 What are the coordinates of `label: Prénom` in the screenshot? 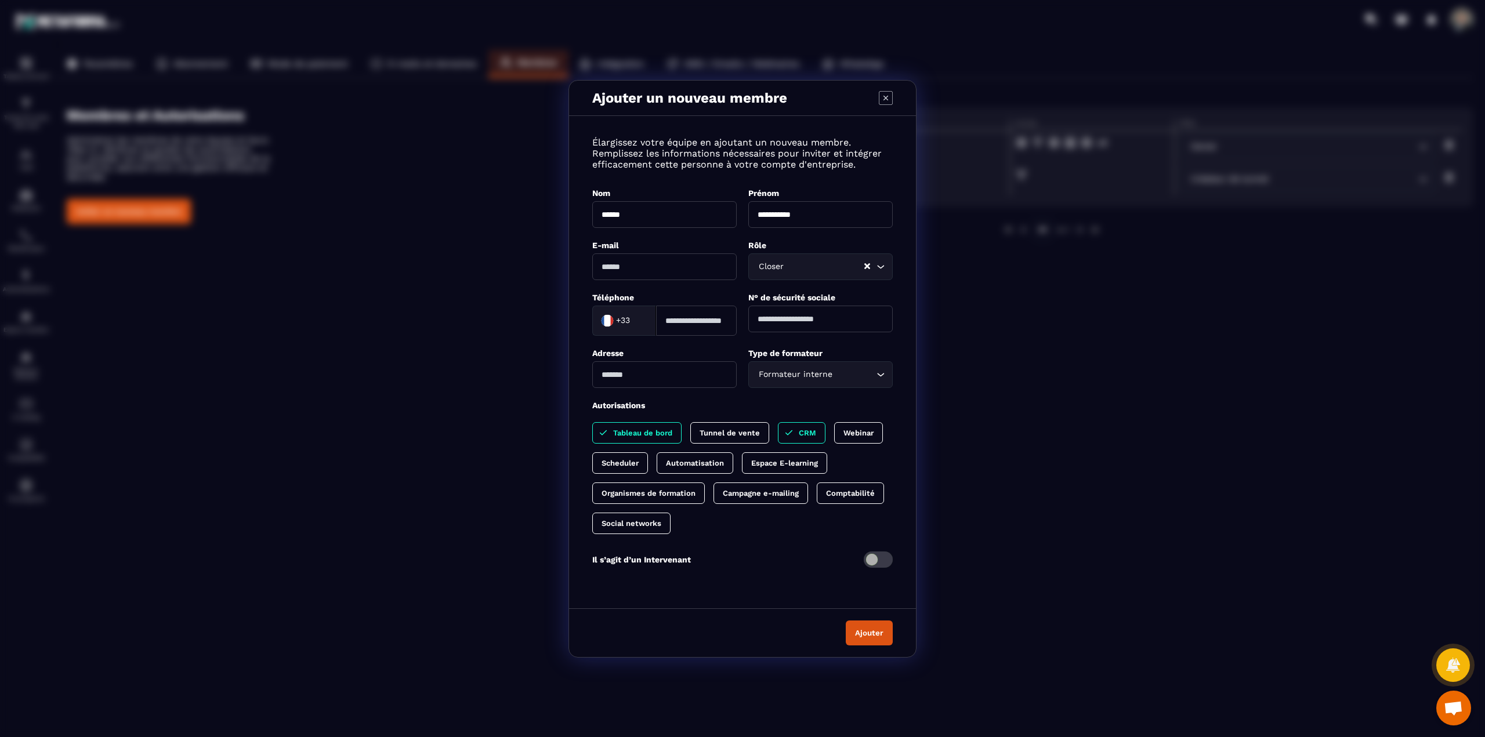 It's located at (763, 193).